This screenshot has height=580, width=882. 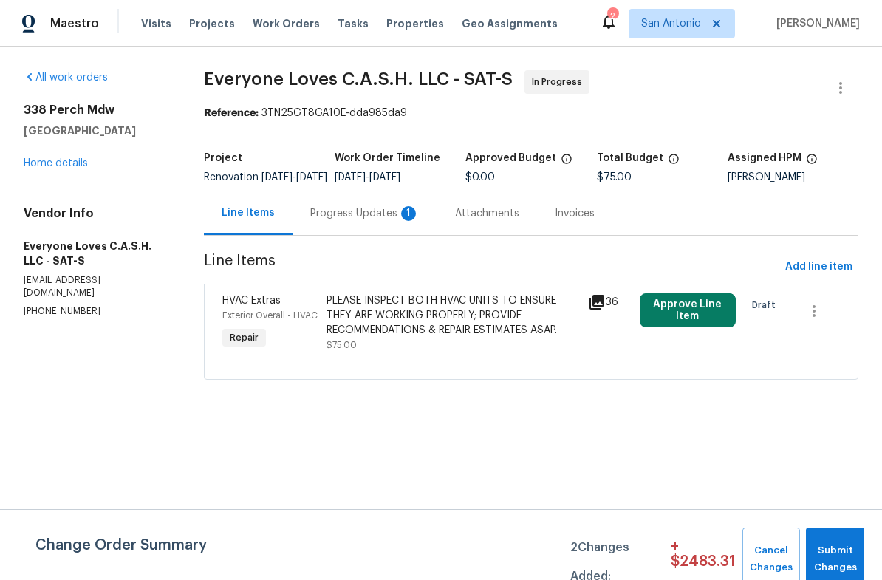 I want to click on h5: Project, so click(x=223, y=158).